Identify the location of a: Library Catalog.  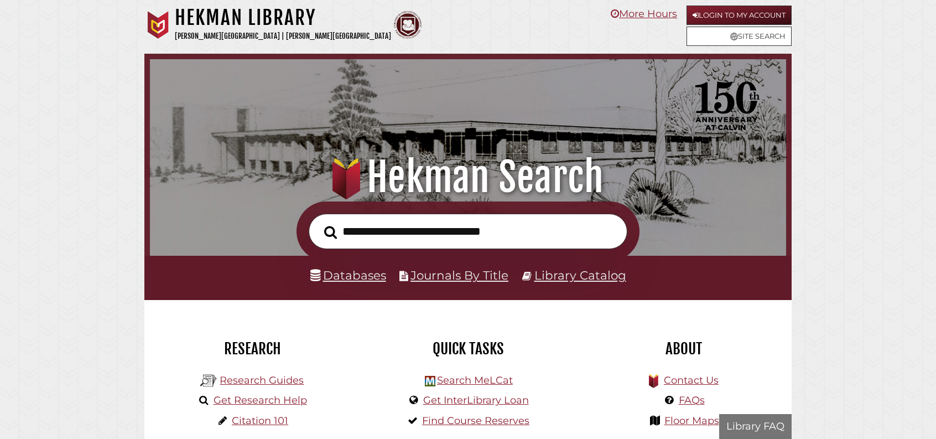
(580, 275).